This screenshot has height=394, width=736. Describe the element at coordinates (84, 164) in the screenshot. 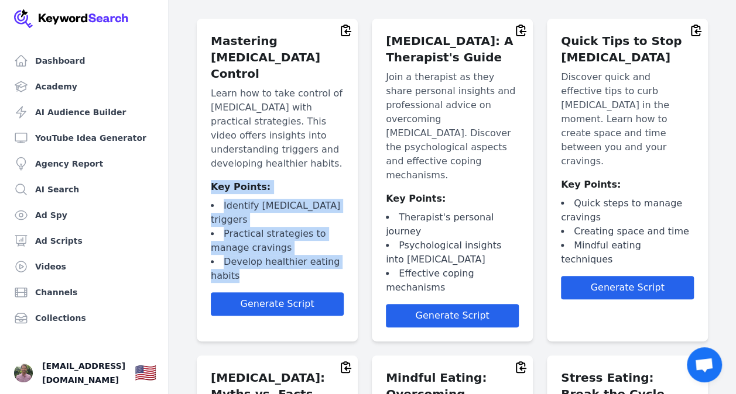

I see `a: Agency Report` at that location.